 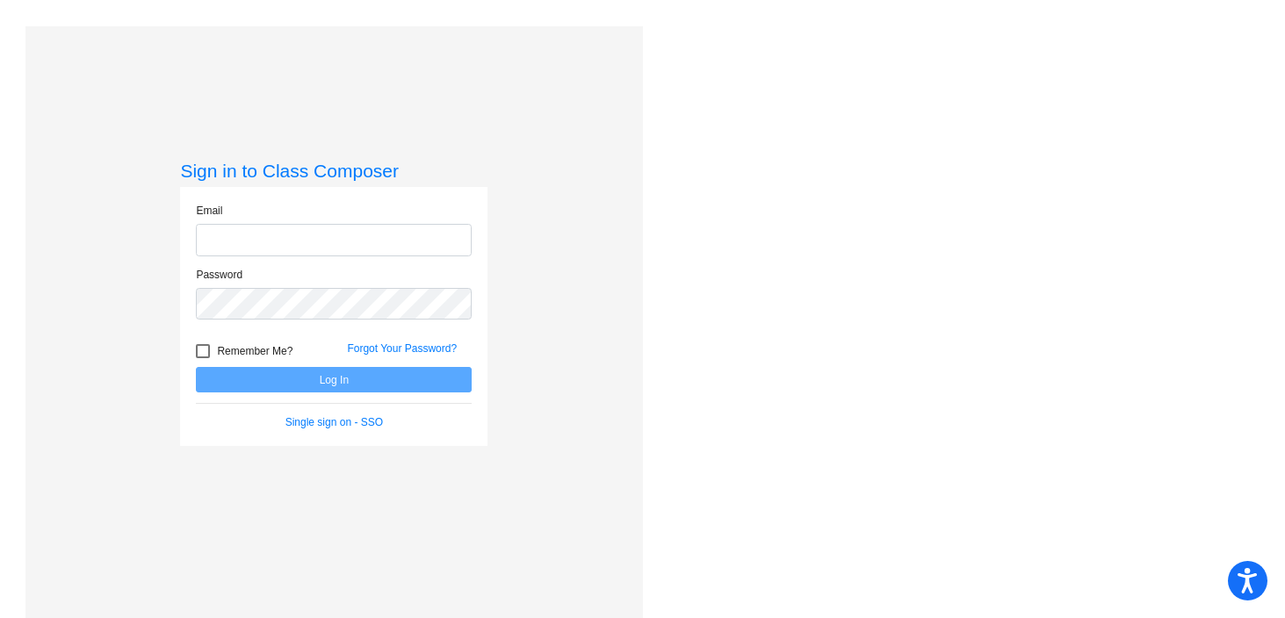 What do you see at coordinates (334, 379) in the screenshot?
I see `button: Log In` at bounding box center [334, 379].